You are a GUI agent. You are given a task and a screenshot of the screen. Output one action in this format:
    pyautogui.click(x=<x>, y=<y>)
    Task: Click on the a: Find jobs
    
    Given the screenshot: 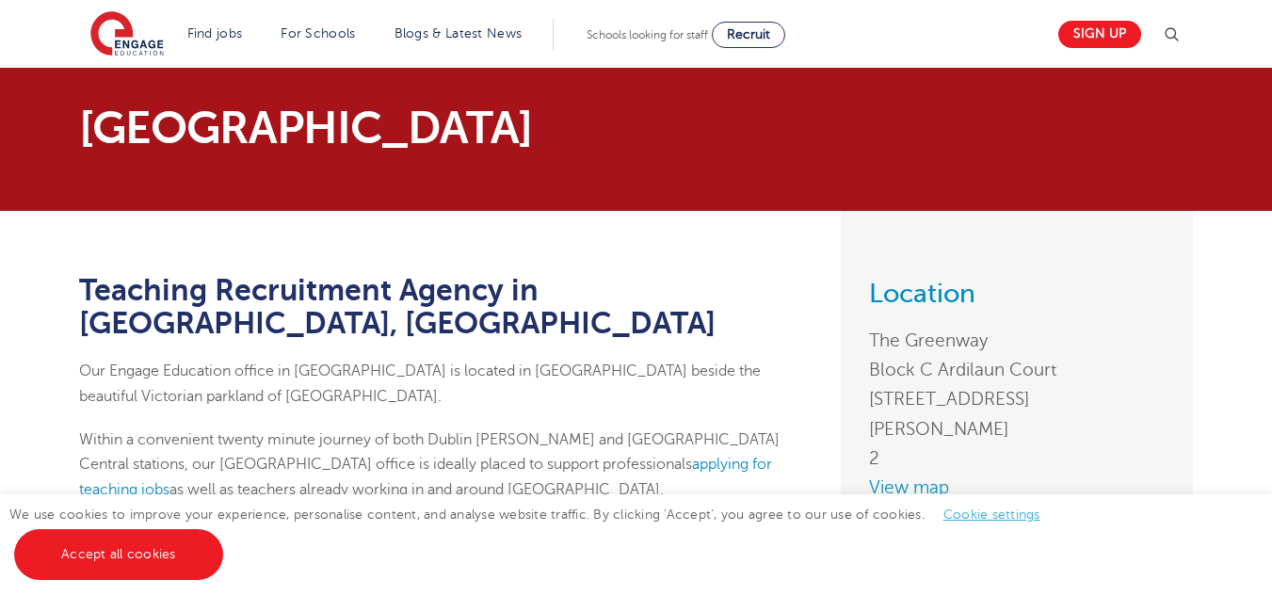 What is the action you would take?
    pyautogui.click(x=215, y=33)
    